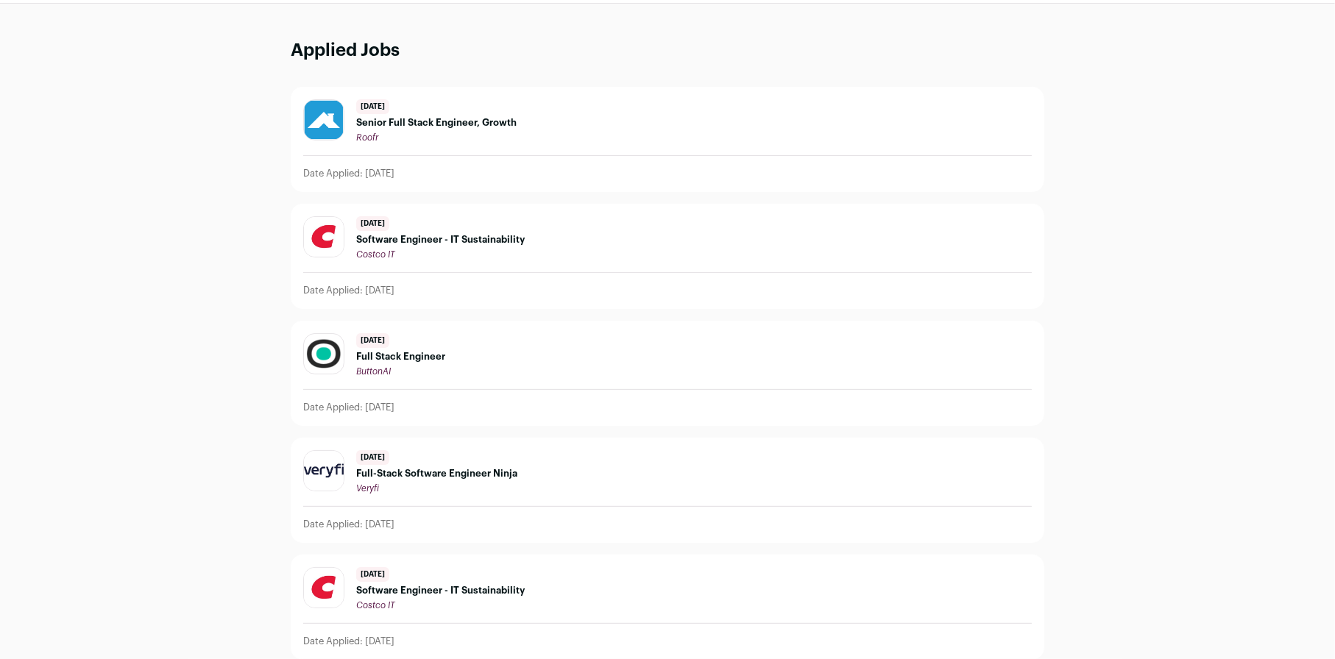  Describe the element at coordinates (367, 138) in the screenshot. I see `span: Roofr` at that location.